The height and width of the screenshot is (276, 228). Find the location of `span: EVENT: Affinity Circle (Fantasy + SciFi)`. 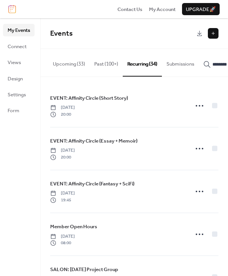

span: EVENT: Affinity Circle (Fantasy + SciFi) is located at coordinates (92, 184).